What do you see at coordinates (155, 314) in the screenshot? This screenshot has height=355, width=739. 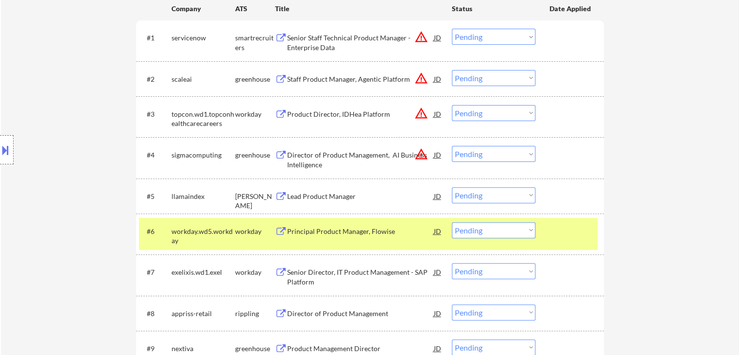 I see `div: #8` at bounding box center [155, 314].